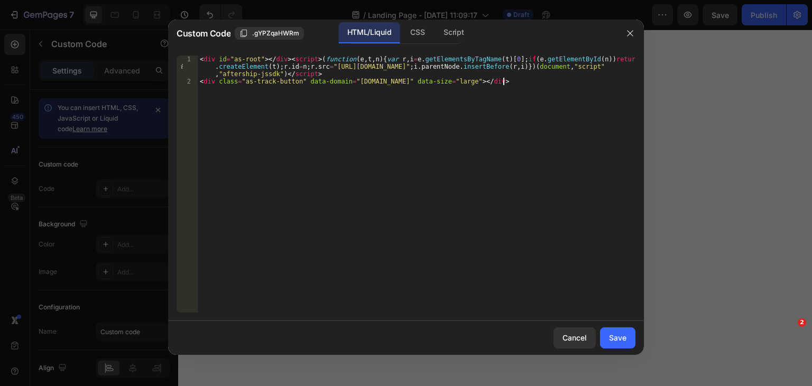 The height and width of the screenshot is (386, 812). I want to click on span: .gYPZqaHWRm, so click(276, 33).